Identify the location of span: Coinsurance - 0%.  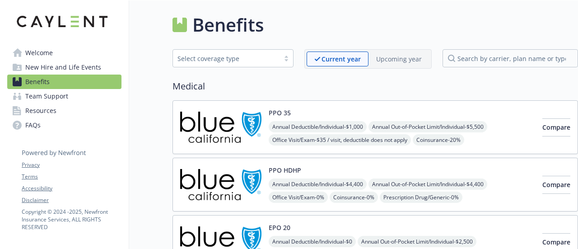
(354, 197).